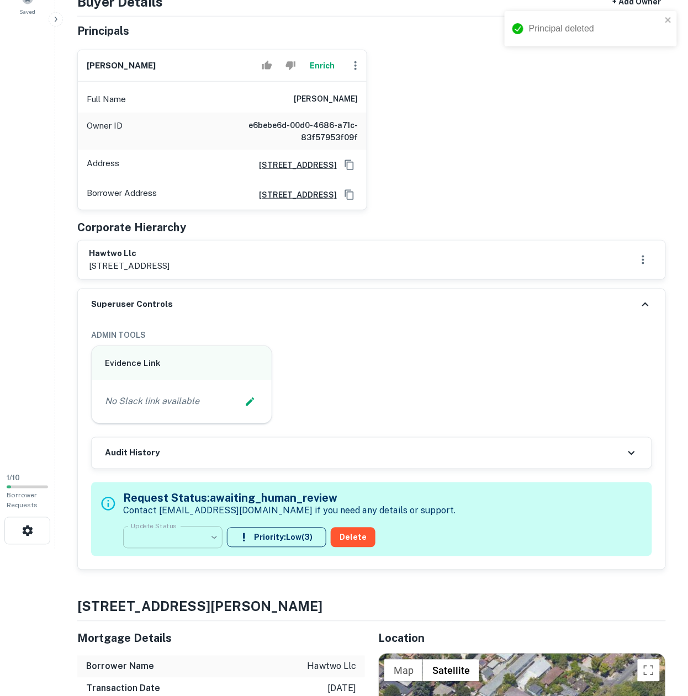 This screenshot has height=696, width=688. Describe the element at coordinates (104, 131) in the screenshot. I see `p: Owner ID` at that location.